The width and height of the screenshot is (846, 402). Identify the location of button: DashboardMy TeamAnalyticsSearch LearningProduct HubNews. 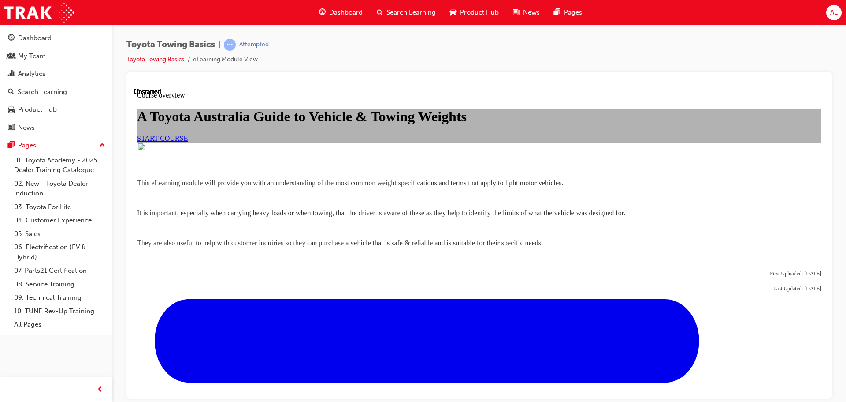
(56, 82).